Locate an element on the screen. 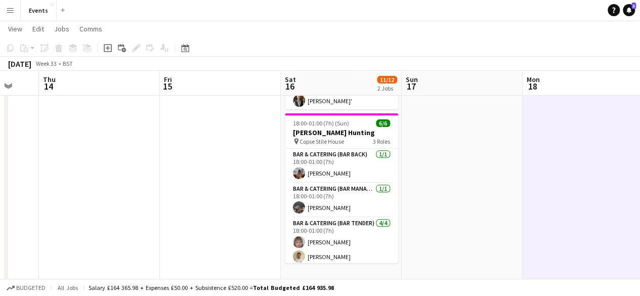  span: 3 is located at coordinates (634, 6).